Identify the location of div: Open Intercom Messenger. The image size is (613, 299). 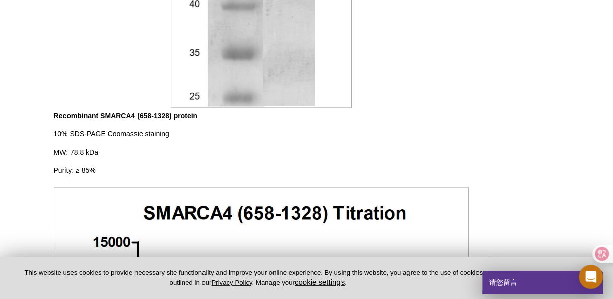
(591, 277).